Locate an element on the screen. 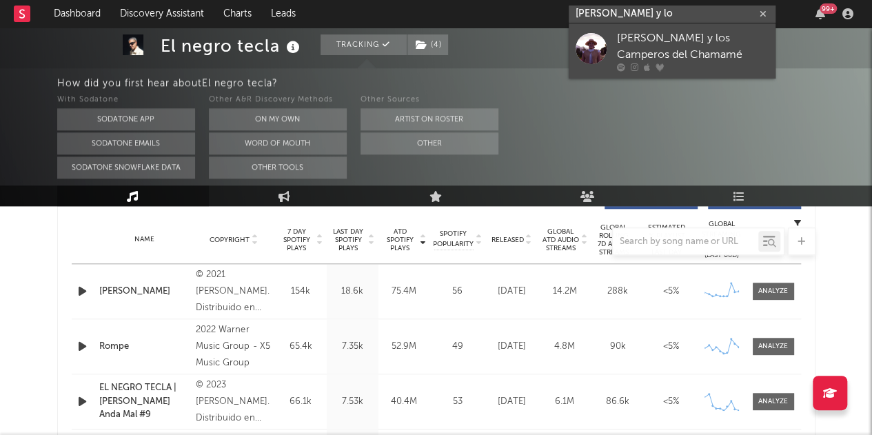  button: Tracking is located at coordinates (363, 45).